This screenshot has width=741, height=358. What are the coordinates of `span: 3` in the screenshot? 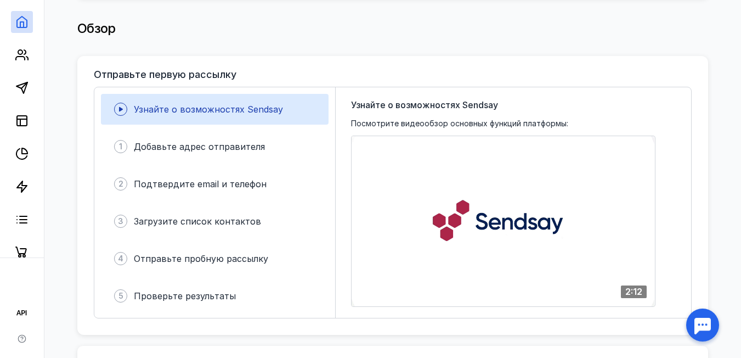 It's located at (121, 221).